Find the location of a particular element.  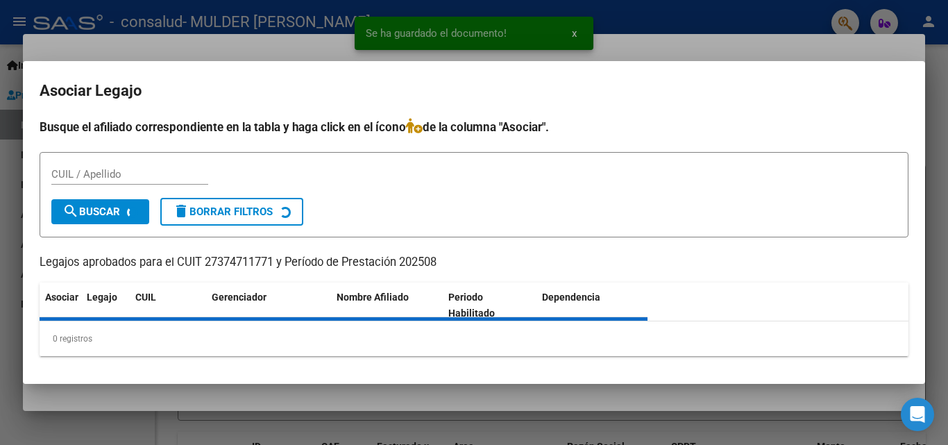

span: Dependencia is located at coordinates (571, 297).